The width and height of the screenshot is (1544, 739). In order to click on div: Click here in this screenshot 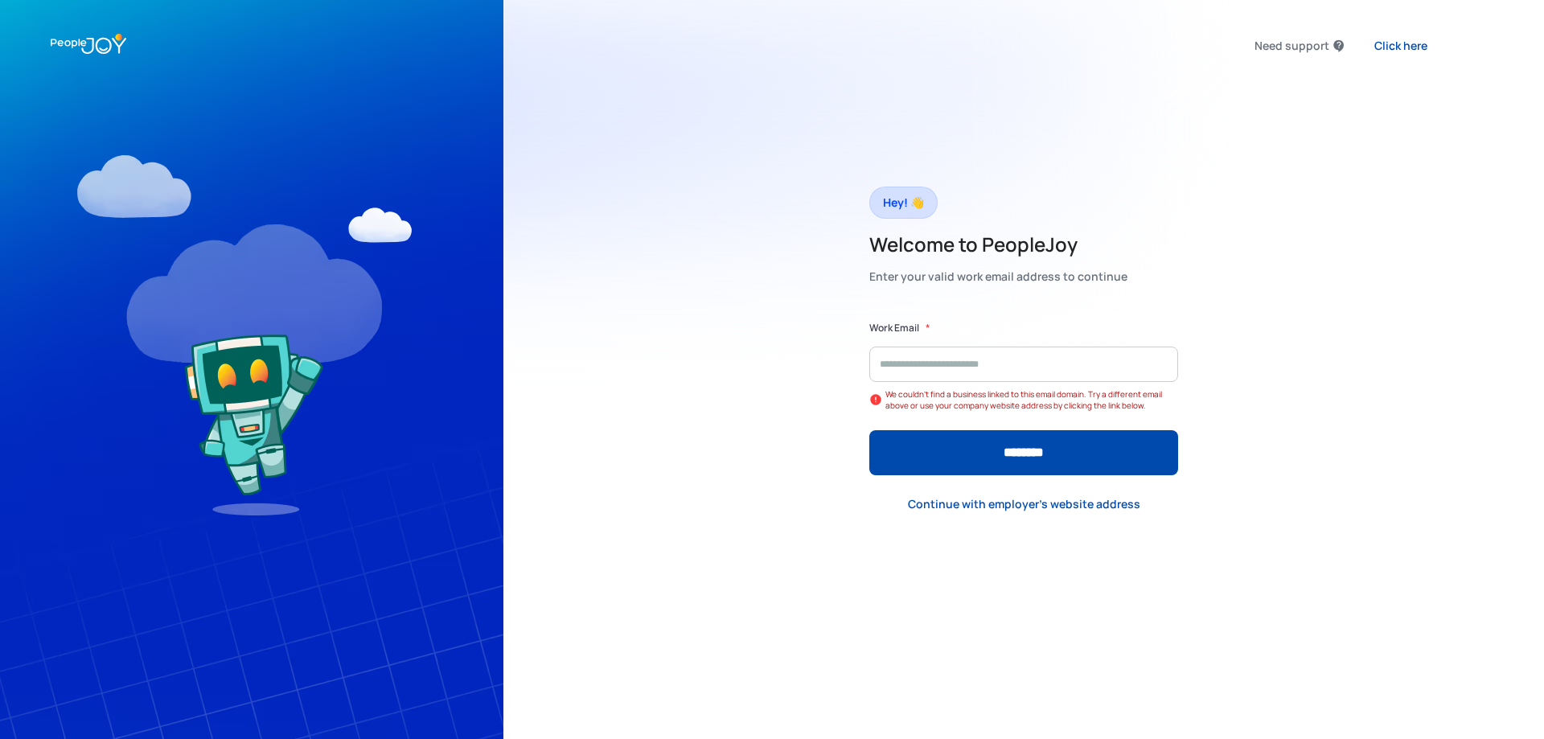, I will do `click(1401, 46)`.